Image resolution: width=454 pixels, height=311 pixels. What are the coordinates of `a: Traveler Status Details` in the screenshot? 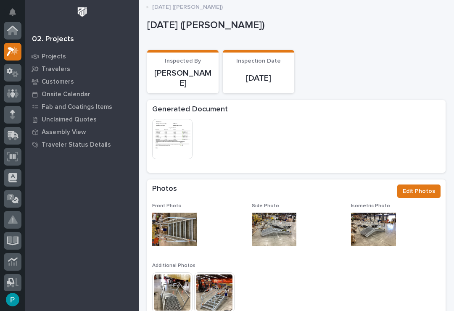 It's located at (82, 145).